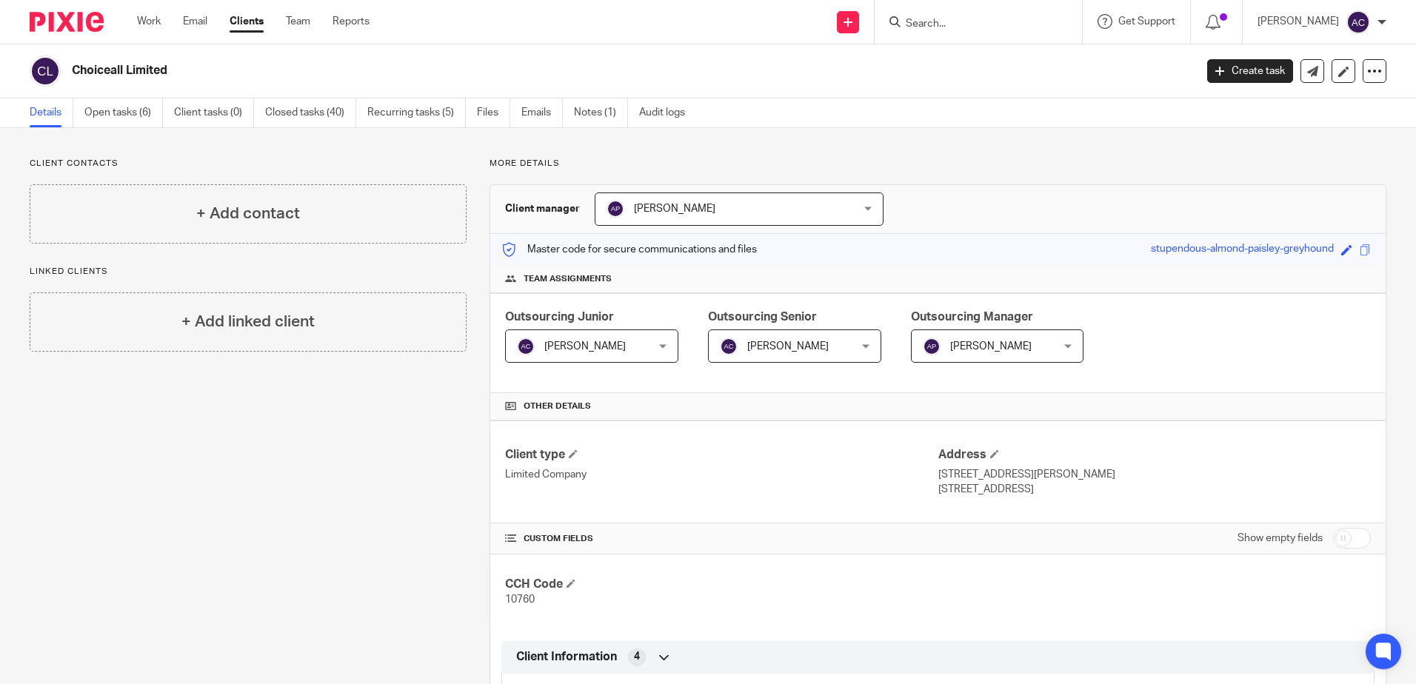  What do you see at coordinates (938, 164) in the screenshot?
I see `p: More details` at bounding box center [938, 164].